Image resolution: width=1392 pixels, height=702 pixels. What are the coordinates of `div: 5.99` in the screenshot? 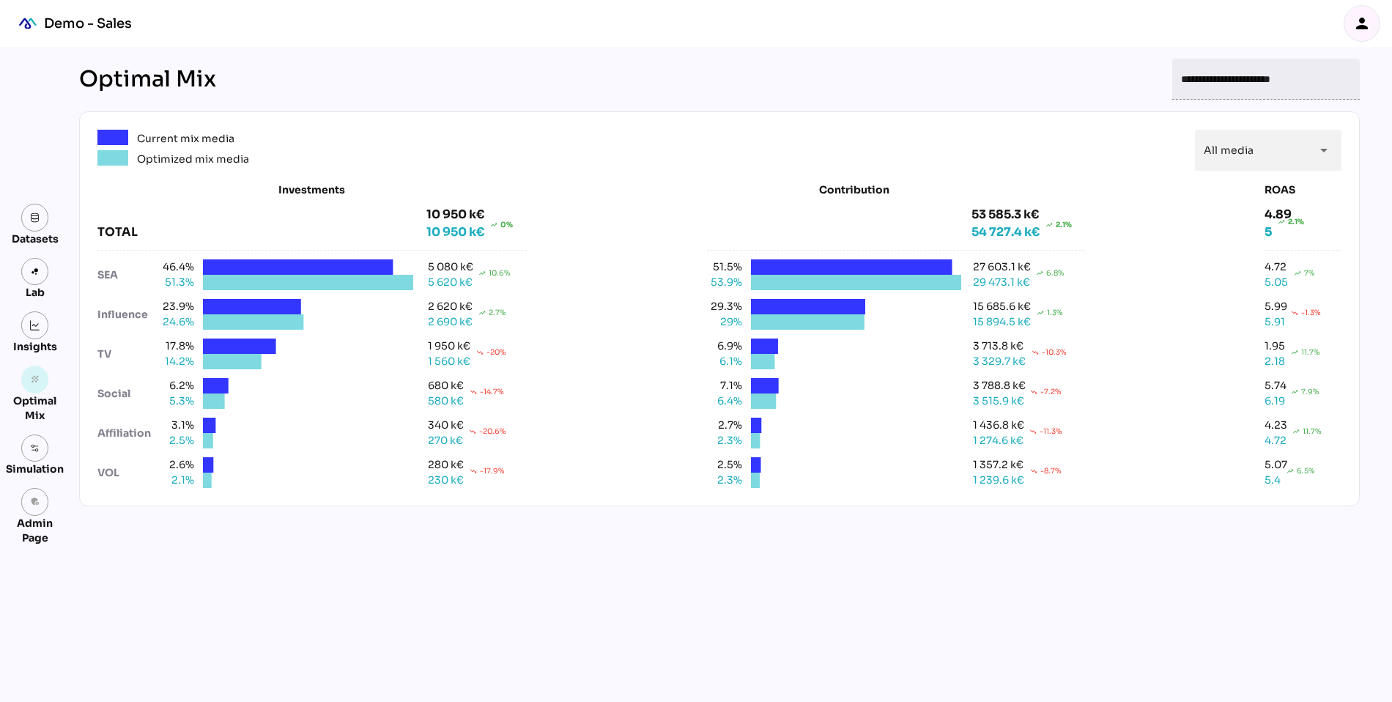 It's located at (1276, 306).